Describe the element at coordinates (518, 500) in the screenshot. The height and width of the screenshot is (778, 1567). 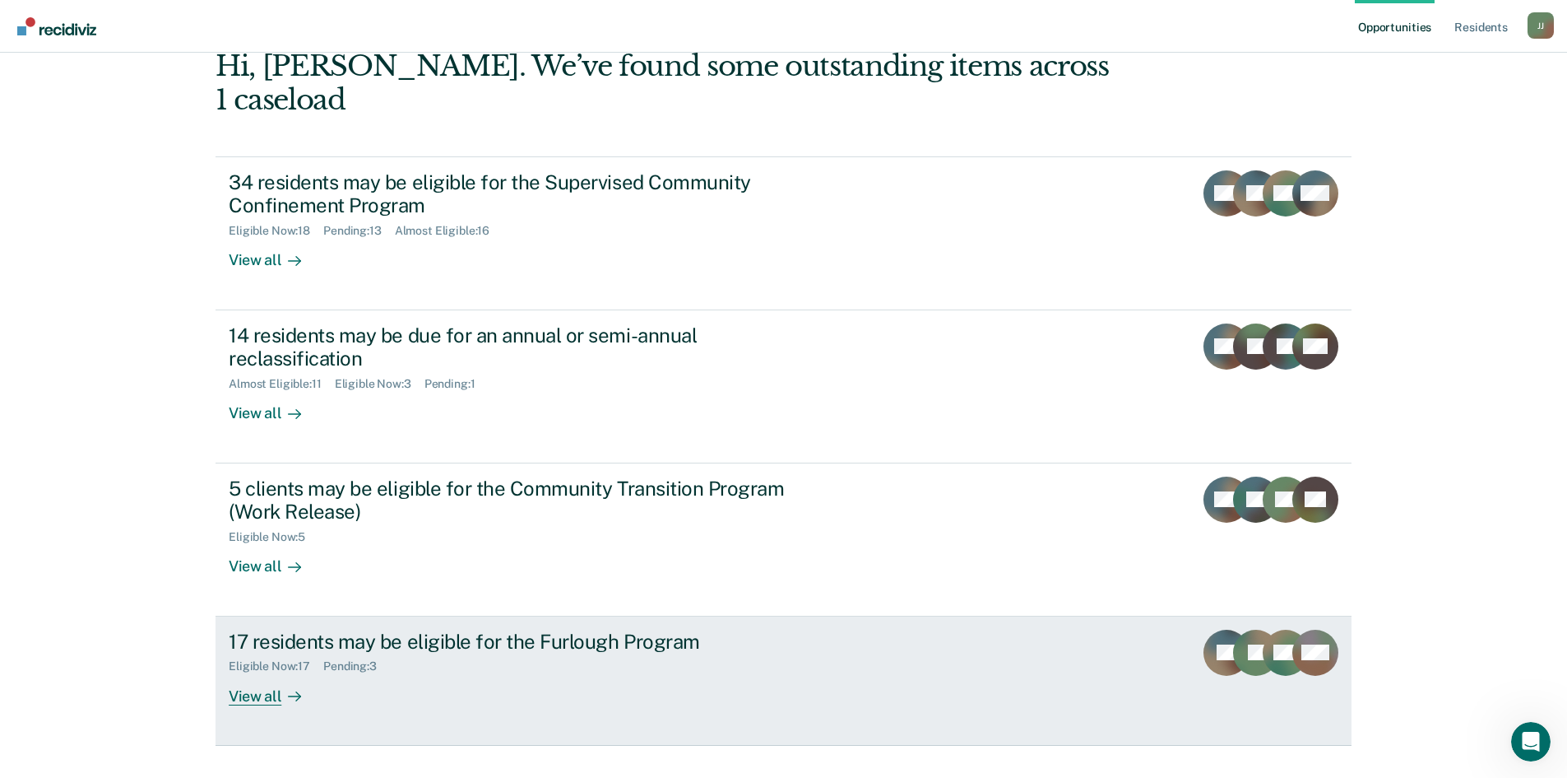
I see `div: 5 clients may be eligible for the Community Transition Program (Work Release)` at that location.